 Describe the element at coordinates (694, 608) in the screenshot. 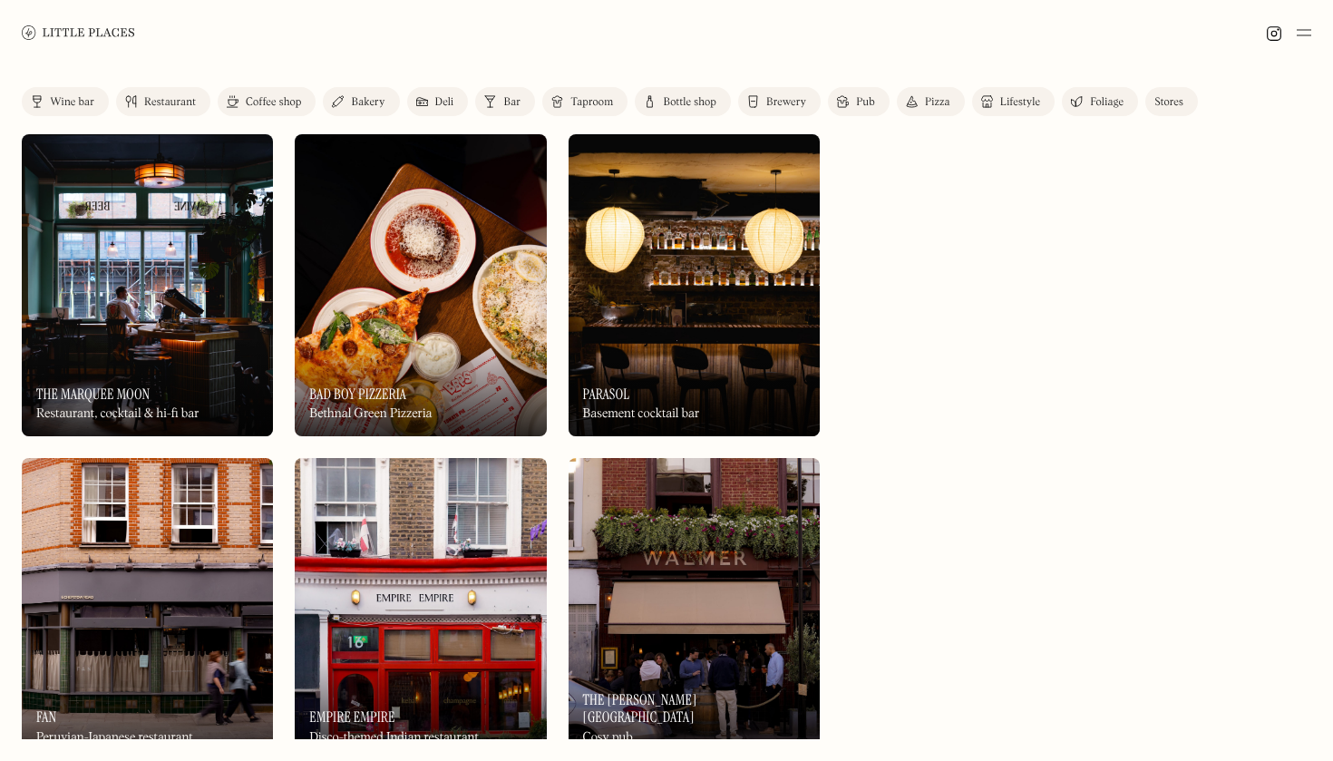

I see `img: The Walmer Castle` at that location.